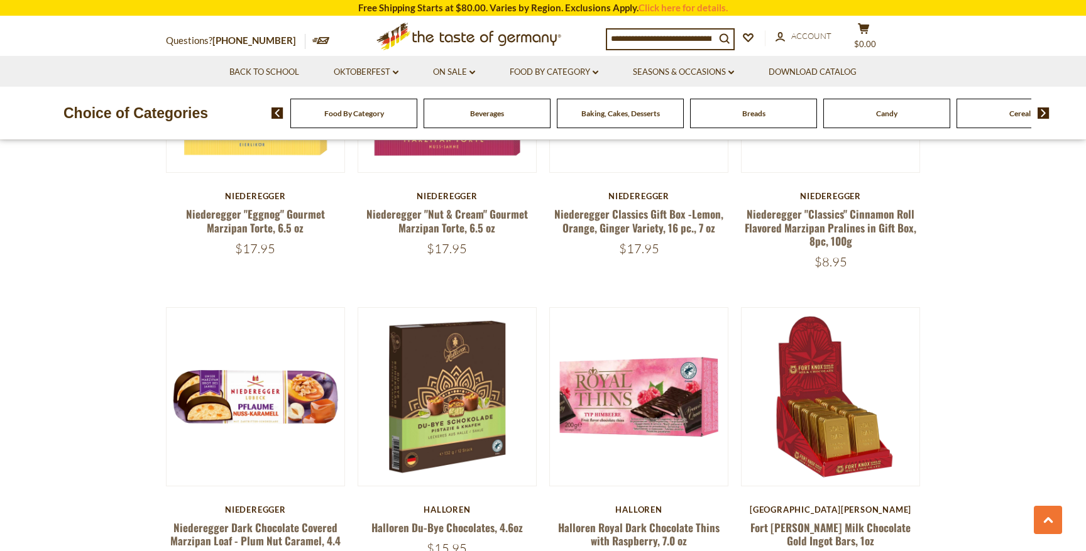 Image resolution: width=1086 pixels, height=551 pixels. Describe the element at coordinates (277, 113) in the screenshot. I see `img: previous arrow` at that location.